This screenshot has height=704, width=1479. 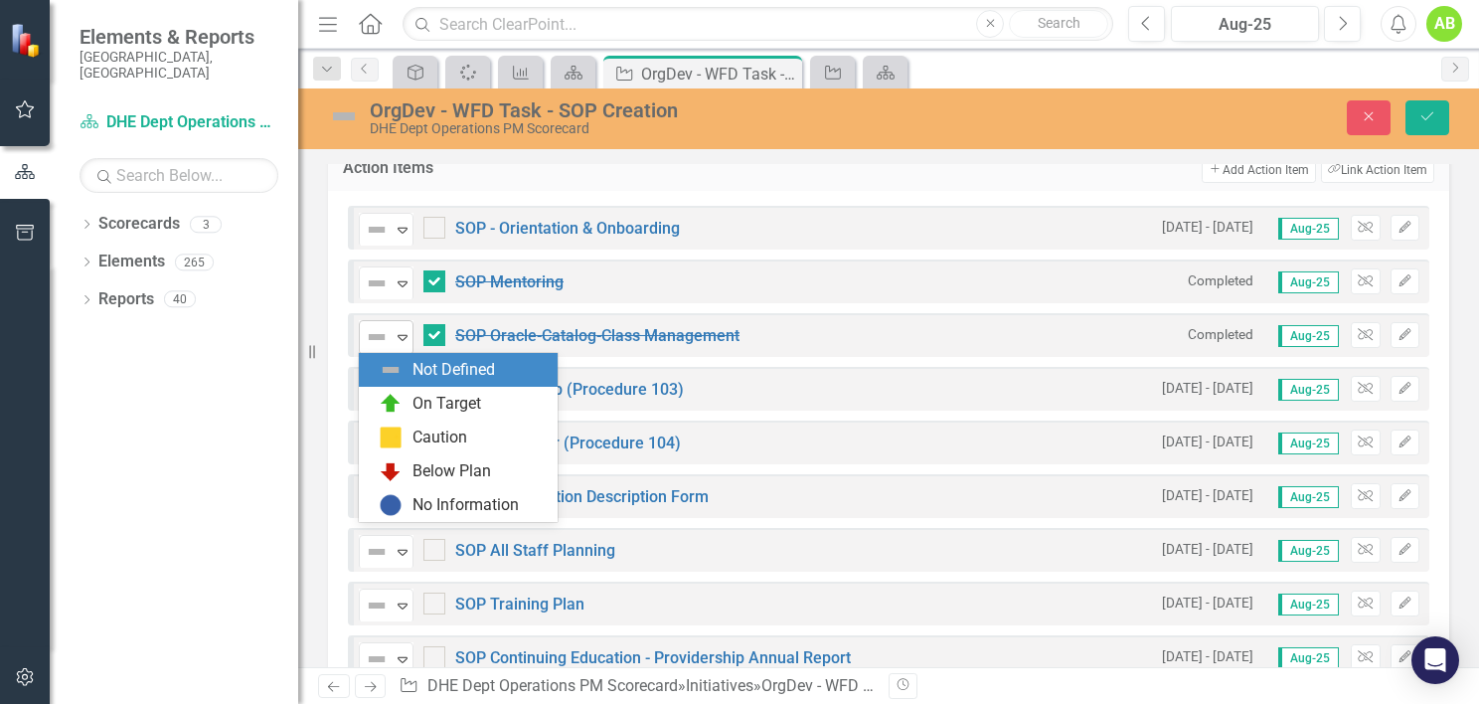 What do you see at coordinates (658, 128) in the screenshot?
I see `div: DHE Dept Operations PM Scorecard` at bounding box center [658, 128].